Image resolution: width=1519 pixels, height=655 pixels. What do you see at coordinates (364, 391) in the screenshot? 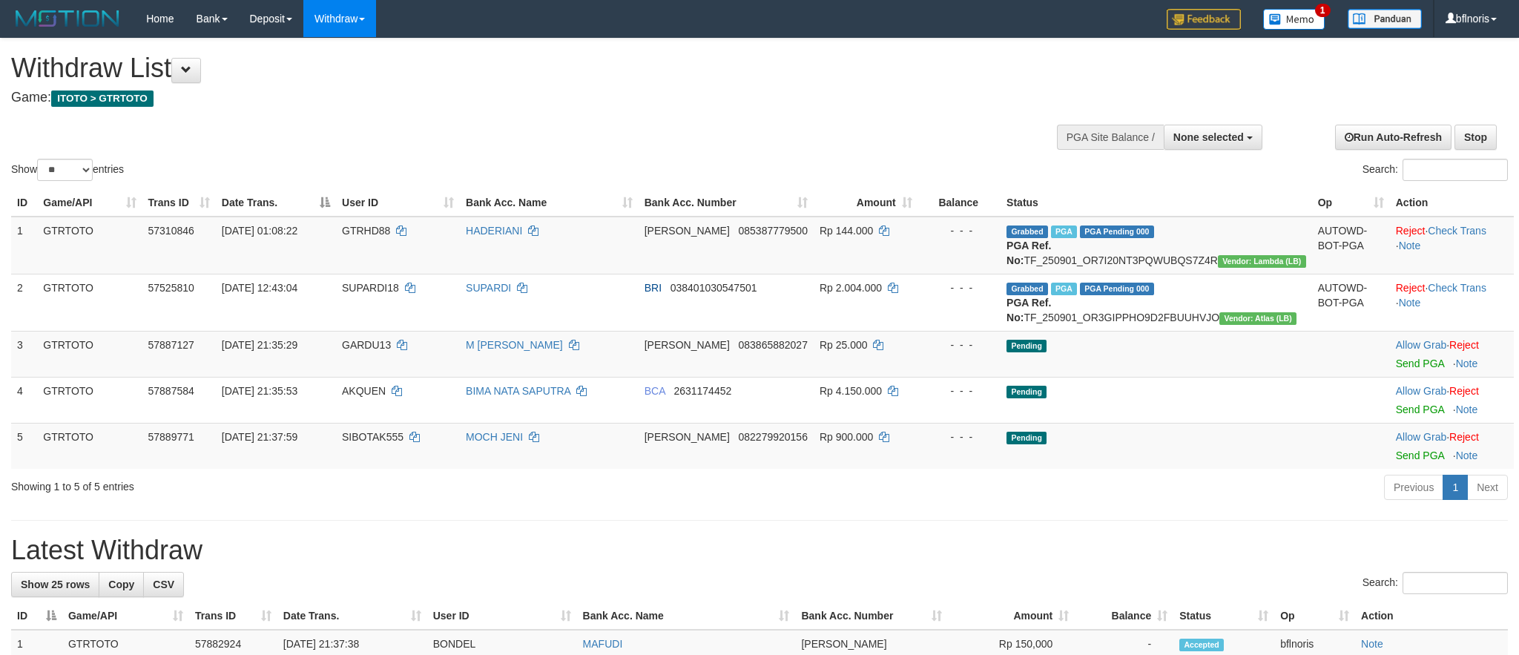
I see `span: AKQUEN` at bounding box center [364, 391].